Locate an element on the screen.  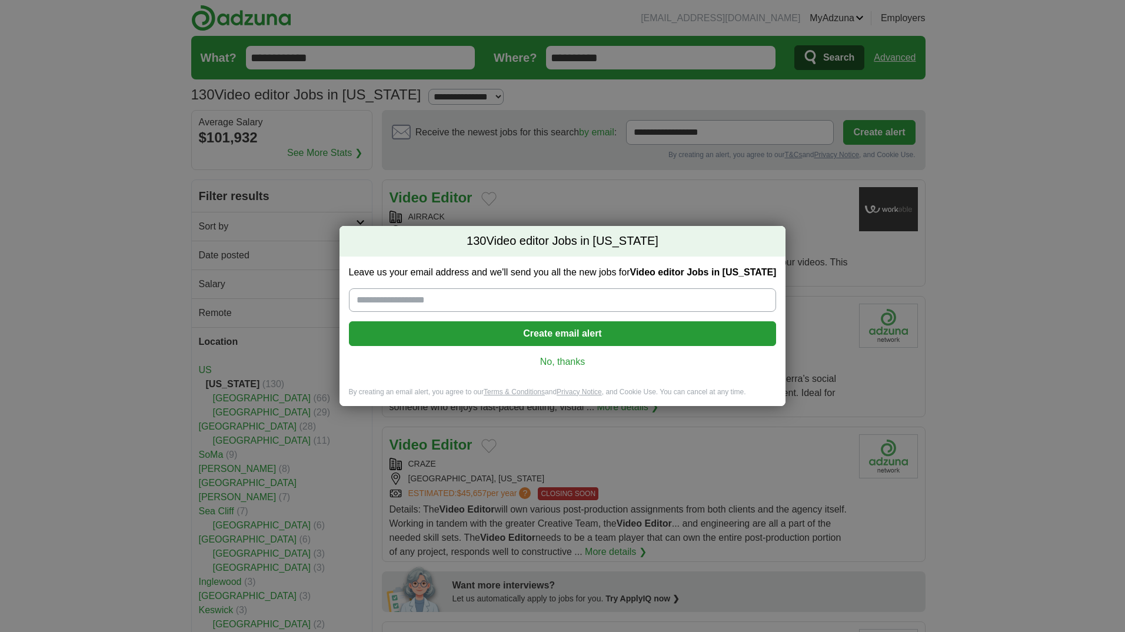
span: 130 is located at coordinates (476, 241).